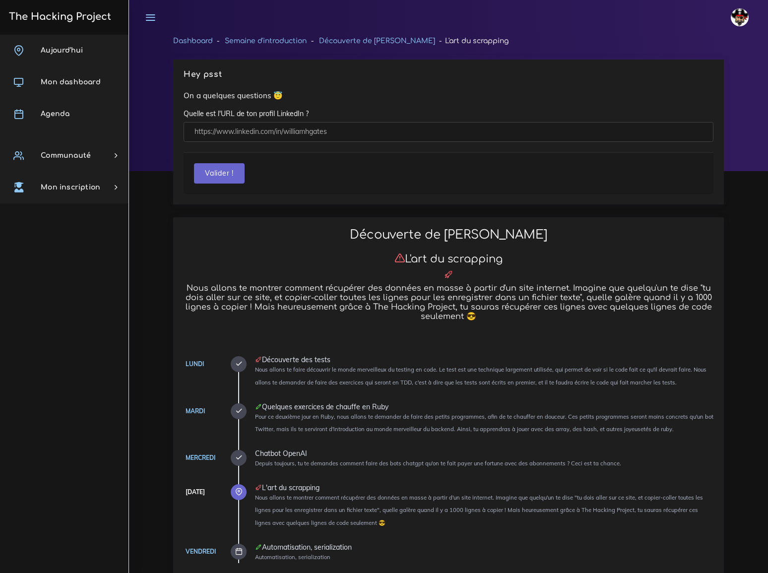  What do you see at coordinates (219, 173) in the screenshot?
I see `button: Valider !` at bounding box center [219, 173].